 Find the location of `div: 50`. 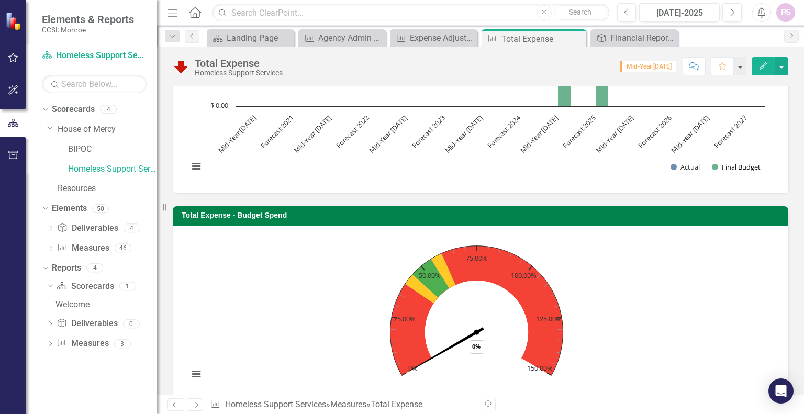

div: 50 is located at coordinates (101, 208).